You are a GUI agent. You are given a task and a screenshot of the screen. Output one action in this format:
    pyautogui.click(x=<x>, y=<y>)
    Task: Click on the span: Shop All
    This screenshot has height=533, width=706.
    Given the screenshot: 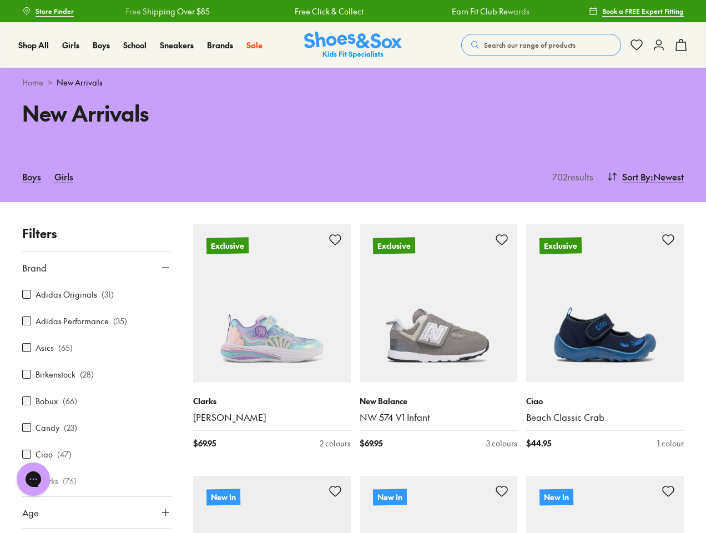 What is the action you would take?
    pyautogui.click(x=33, y=45)
    